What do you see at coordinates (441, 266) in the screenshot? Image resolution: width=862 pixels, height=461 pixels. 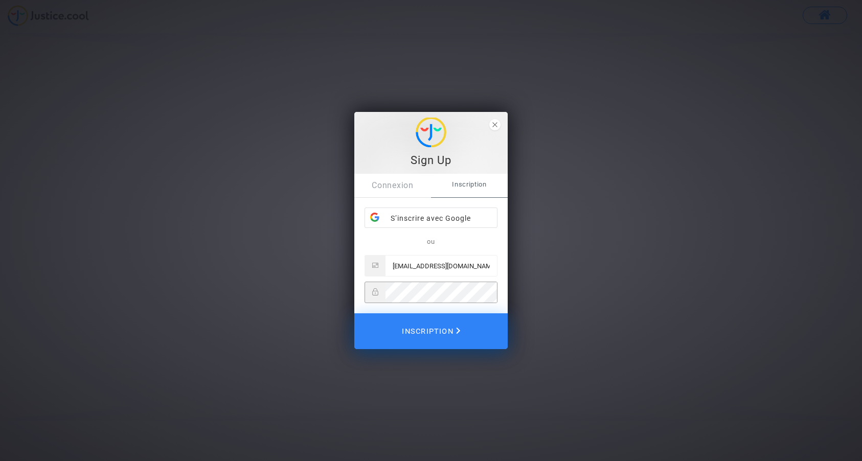 I see `input: Email` at bounding box center [441, 266].